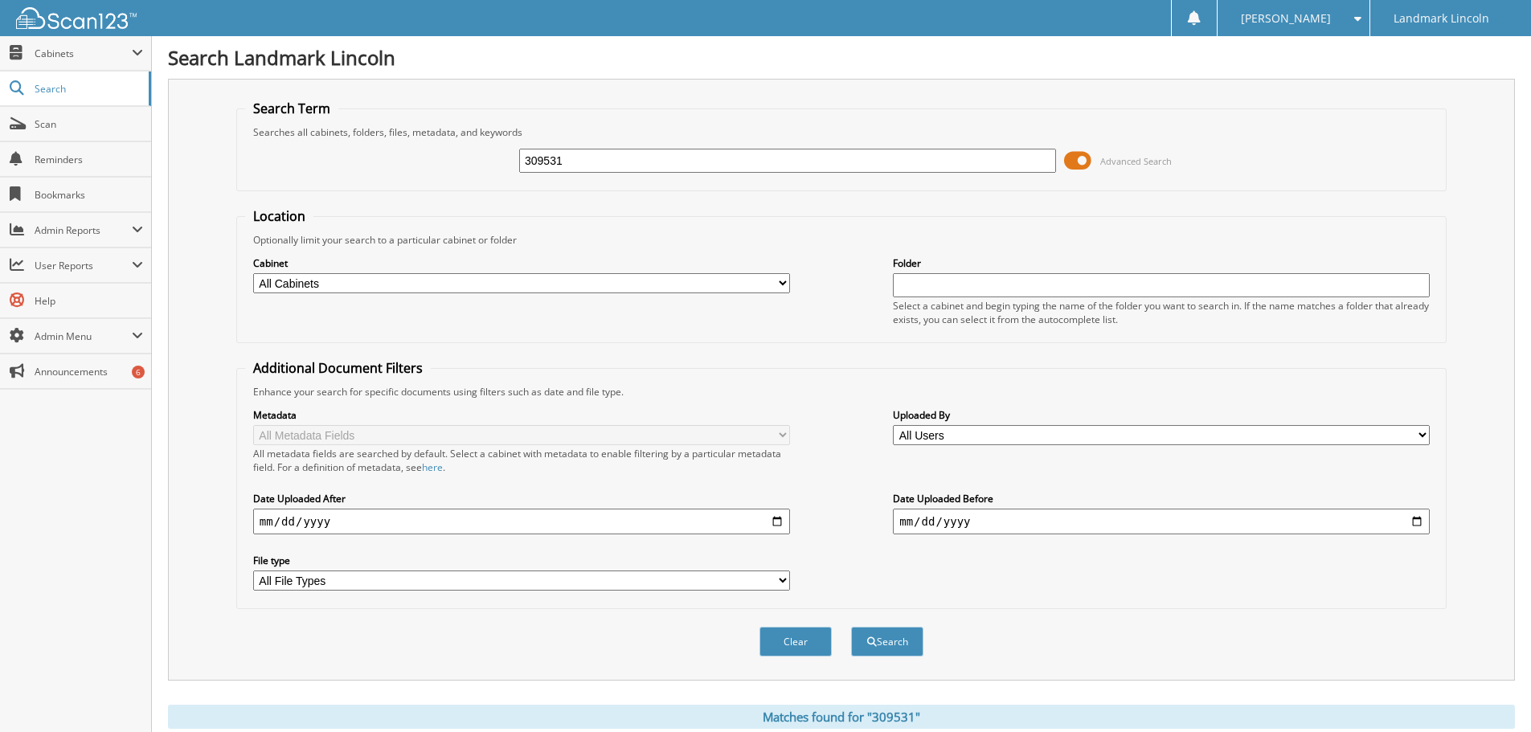  I want to click on span: Reminders, so click(88, 159).